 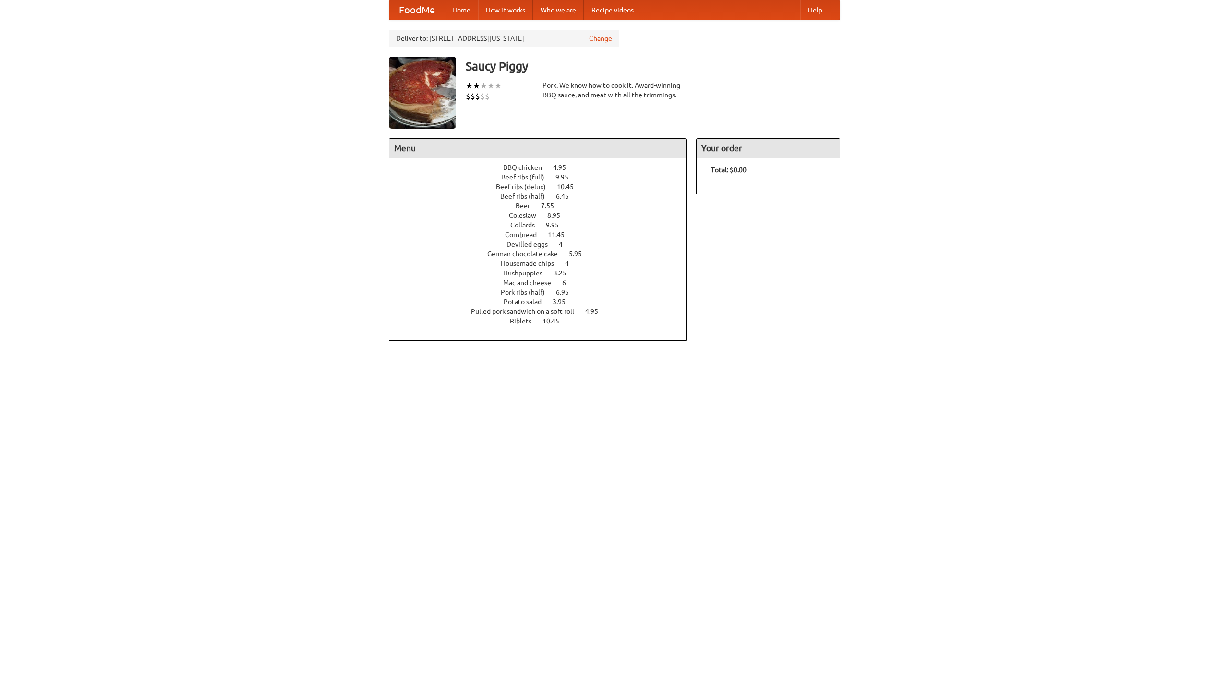 What do you see at coordinates (543, 167) in the screenshot?
I see `a: BBQ chicken 4.95` at bounding box center [543, 167].